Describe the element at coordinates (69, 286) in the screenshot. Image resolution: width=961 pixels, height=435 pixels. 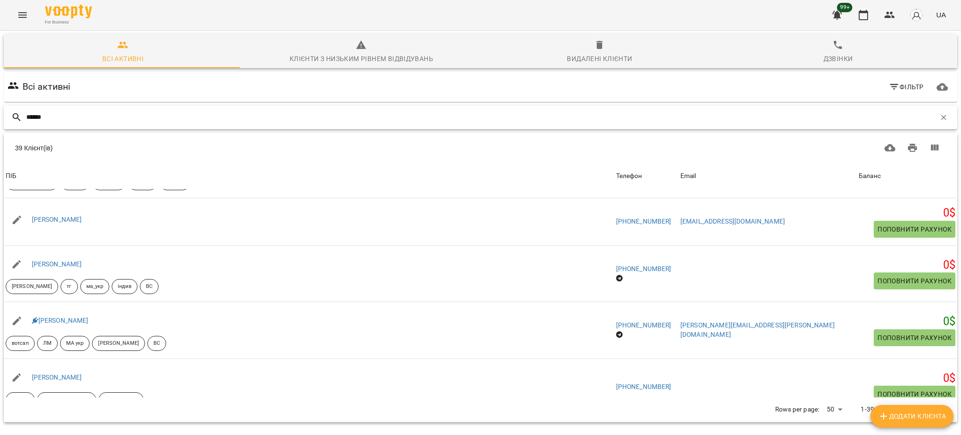
I see `div: тг` at that location.